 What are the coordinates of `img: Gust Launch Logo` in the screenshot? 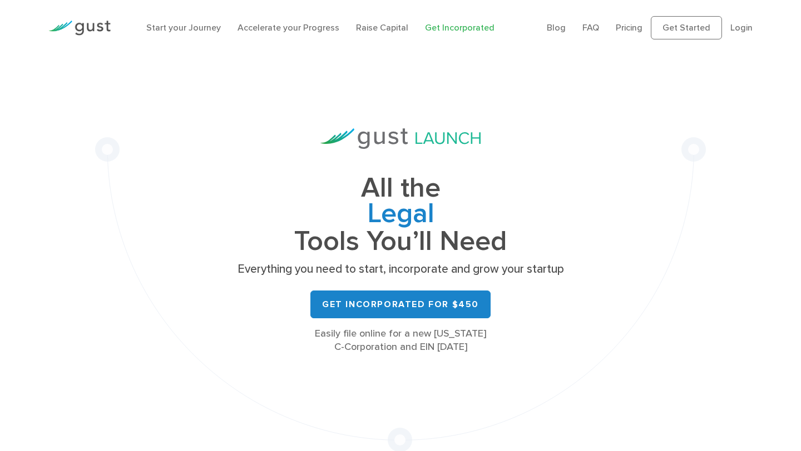 It's located at (400, 138).